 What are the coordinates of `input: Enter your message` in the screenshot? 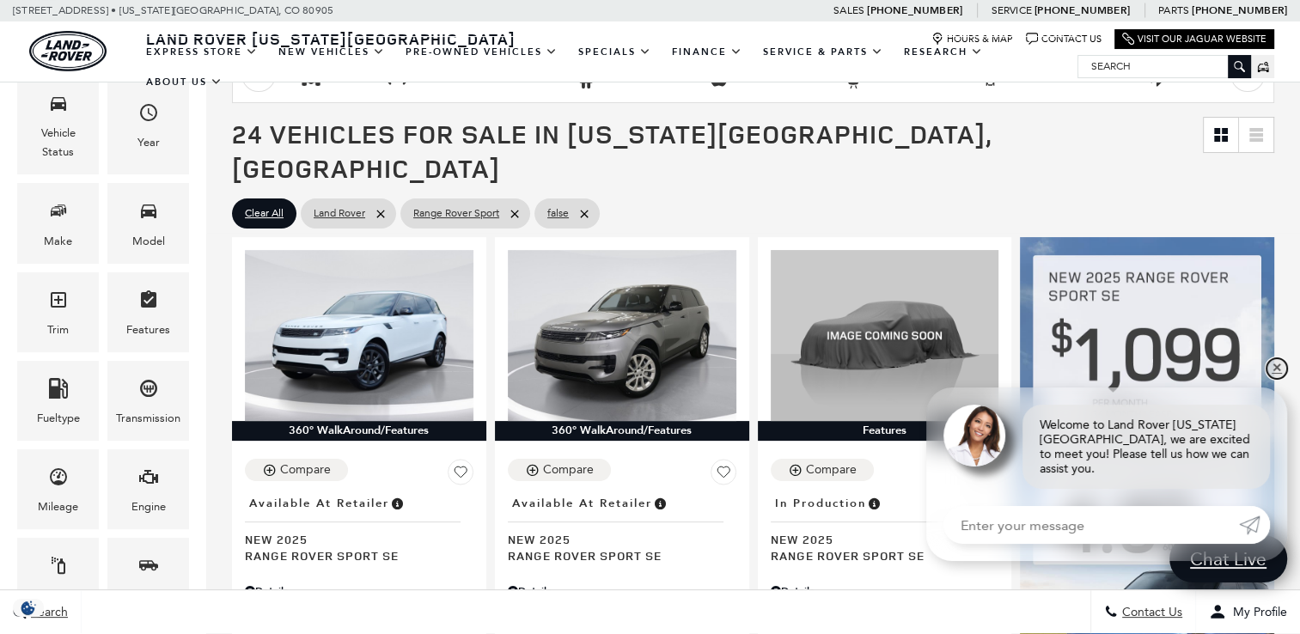 It's located at (1092, 525).